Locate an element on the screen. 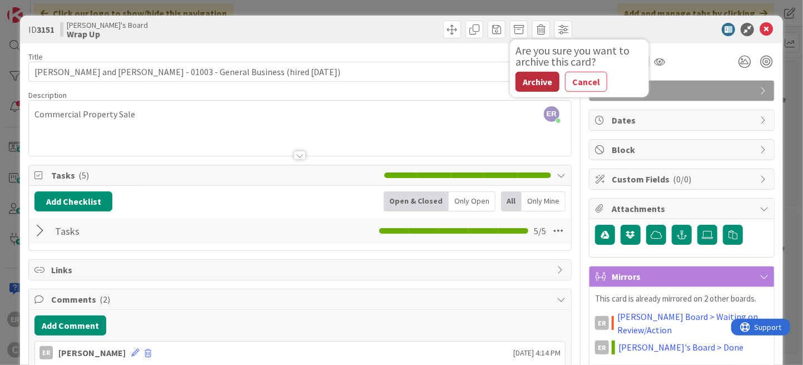 The height and width of the screenshot is (365, 803). span: 5 / 5 is located at coordinates (540, 231).